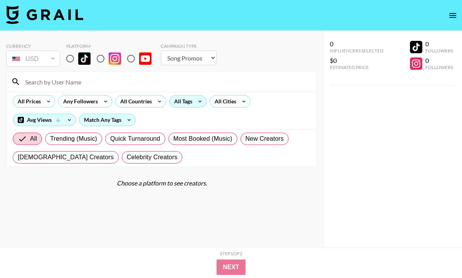  Describe the element at coordinates (34, 139) in the screenshot. I see `span: All` at that location.